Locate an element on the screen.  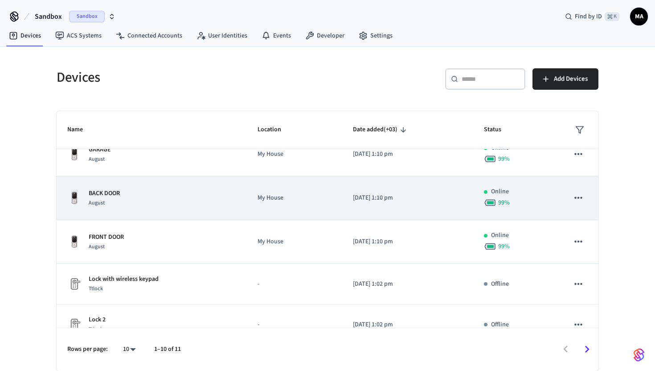
button: Add Devices is located at coordinates (566, 79).